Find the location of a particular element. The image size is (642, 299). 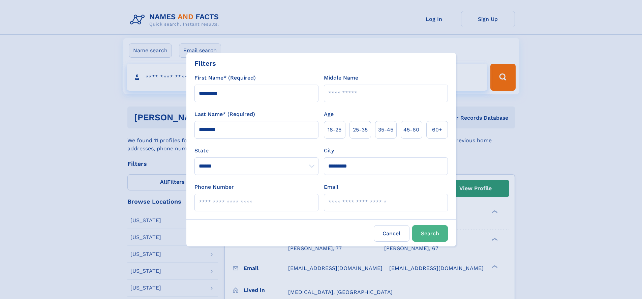

div: Filters is located at coordinates (205, 63).